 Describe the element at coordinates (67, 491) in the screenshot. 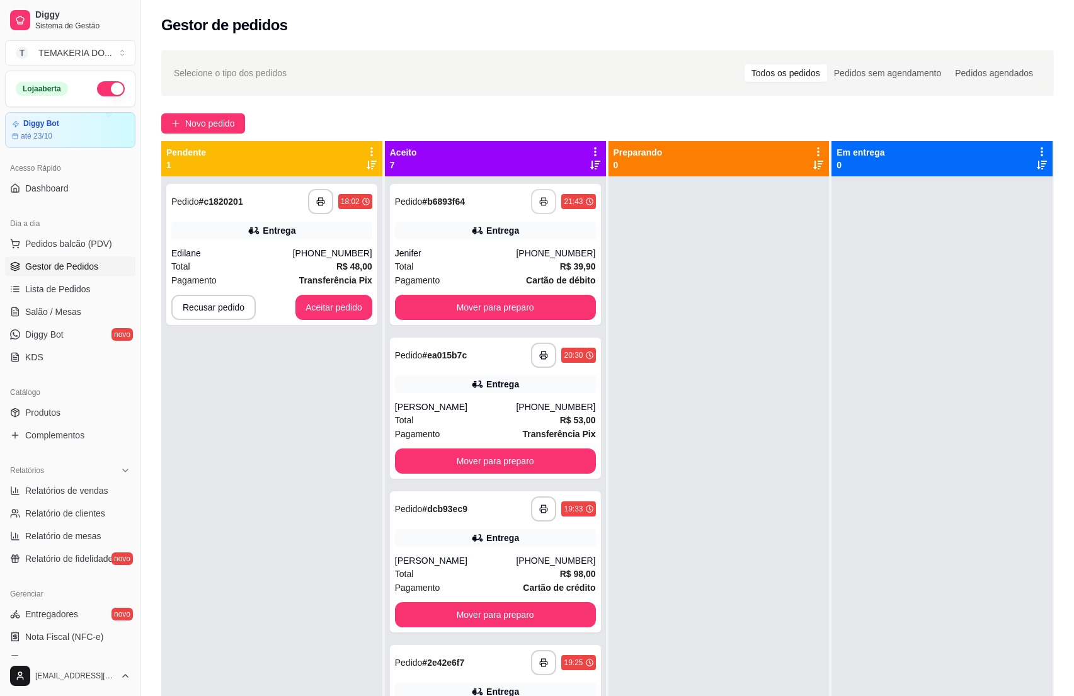

I see `span: Relatórios de vendas` at that location.